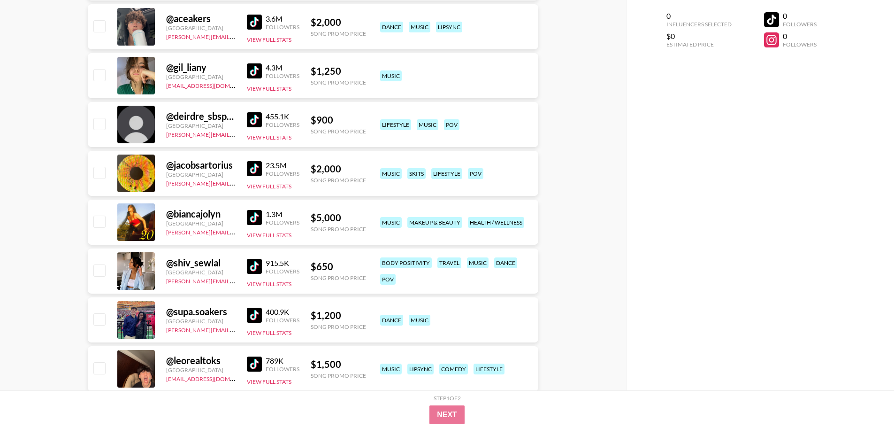  I want to click on div: @ supa.soakers, so click(201, 311).